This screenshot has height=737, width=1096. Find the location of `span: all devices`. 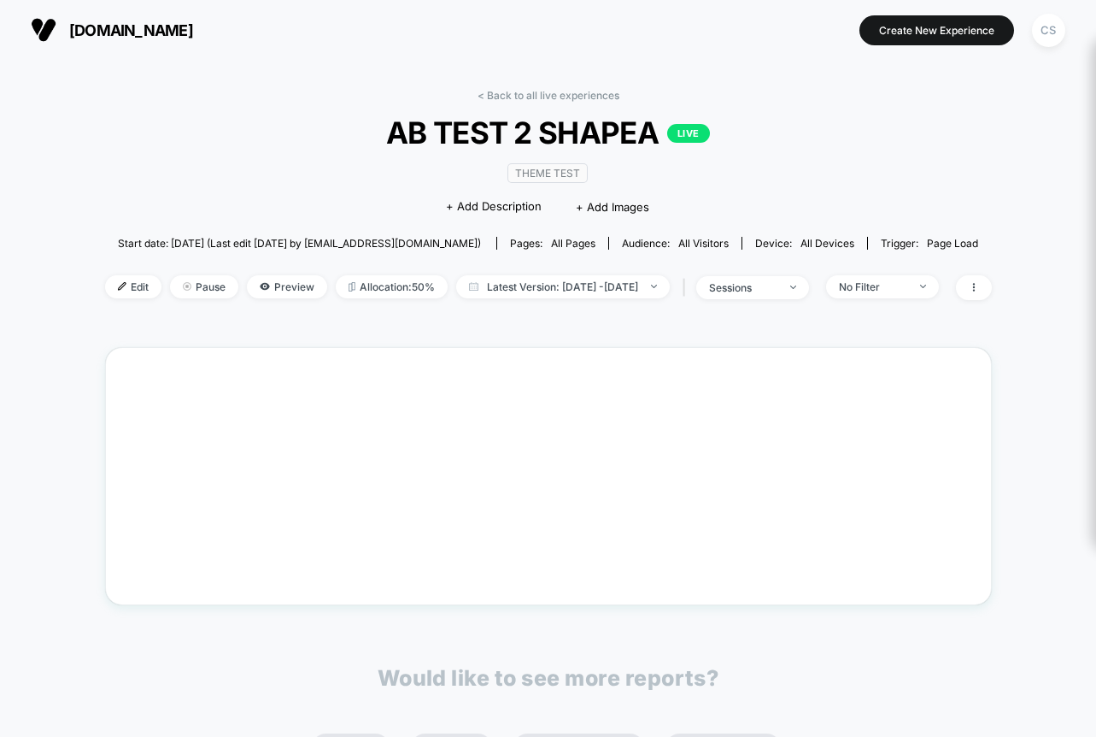

span: all devices is located at coordinates (827, 243).